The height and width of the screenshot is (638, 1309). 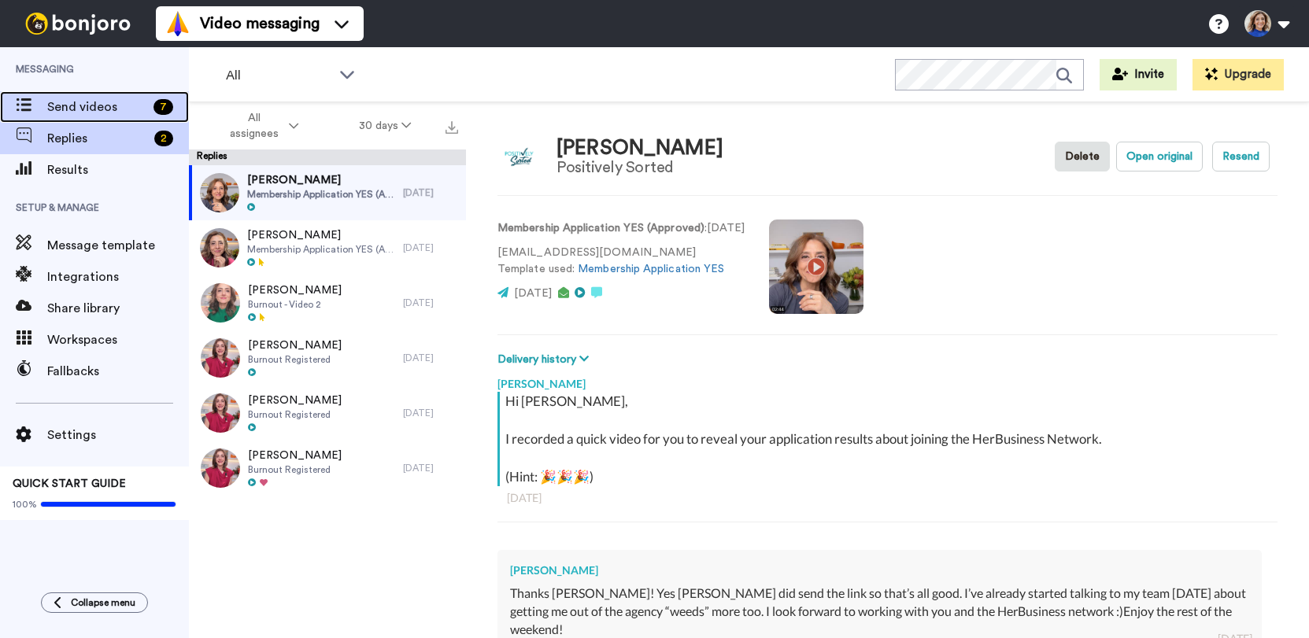 What do you see at coordinates (601, 228) in the screenshot?
I see `strong: Membership Application YES (Approved)` at bounding box center [601, 228].